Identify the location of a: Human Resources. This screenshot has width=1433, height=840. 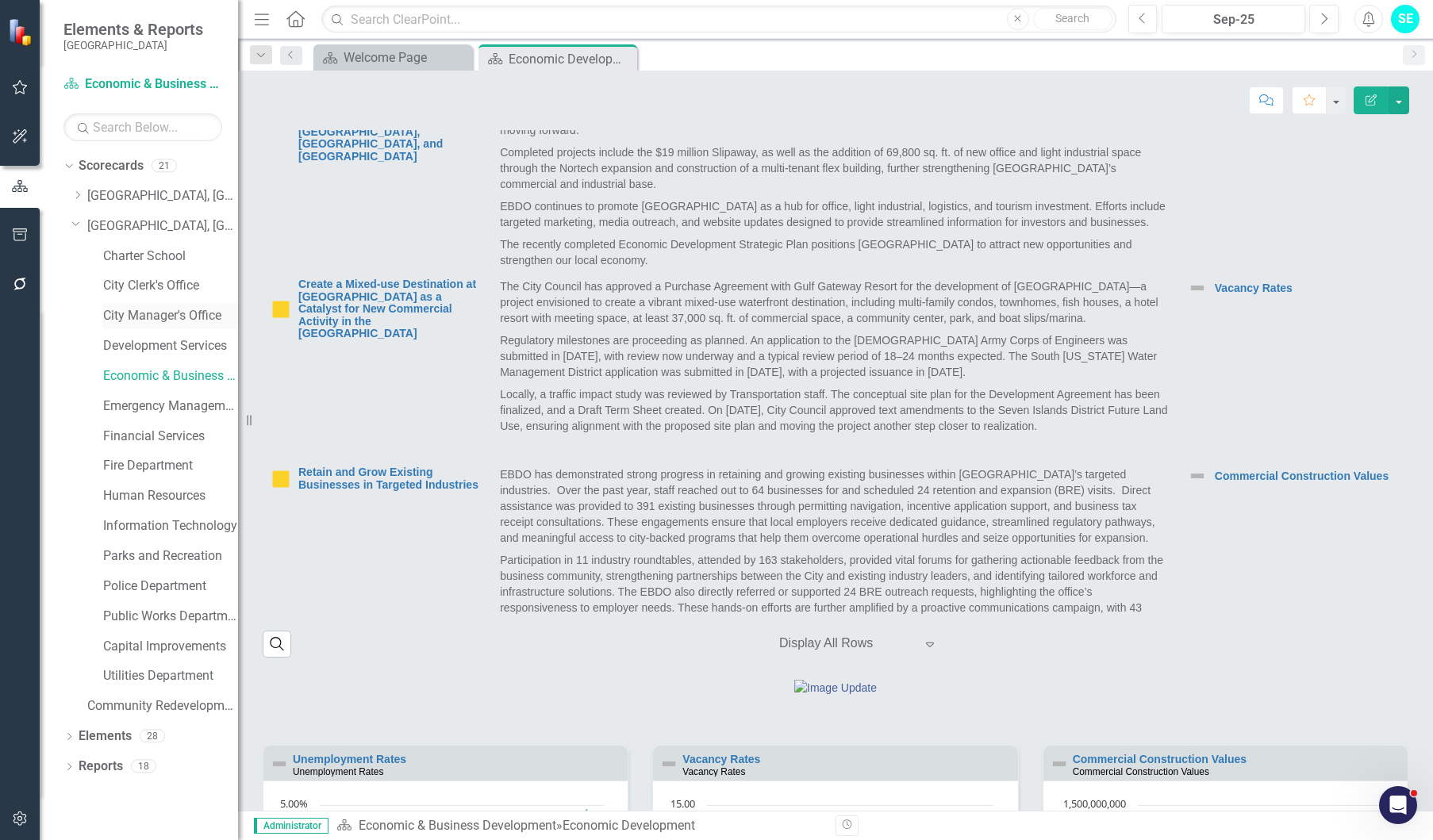
(170, 496).